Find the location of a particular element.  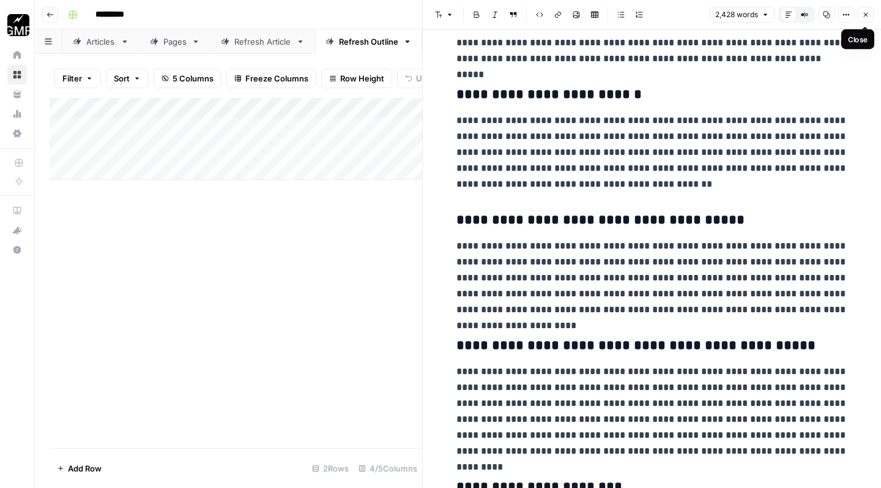

span: Sort is located at coordinates (122, 78).